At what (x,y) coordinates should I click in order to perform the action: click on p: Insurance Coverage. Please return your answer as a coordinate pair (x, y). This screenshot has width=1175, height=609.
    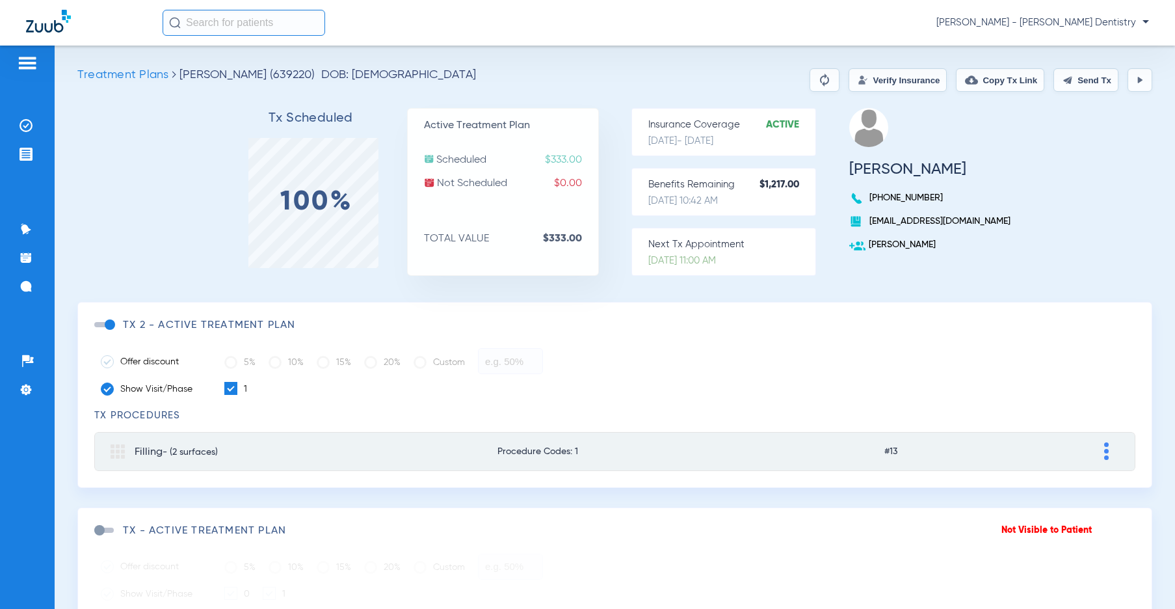
    Looking at the image, I should click on (732, 125).